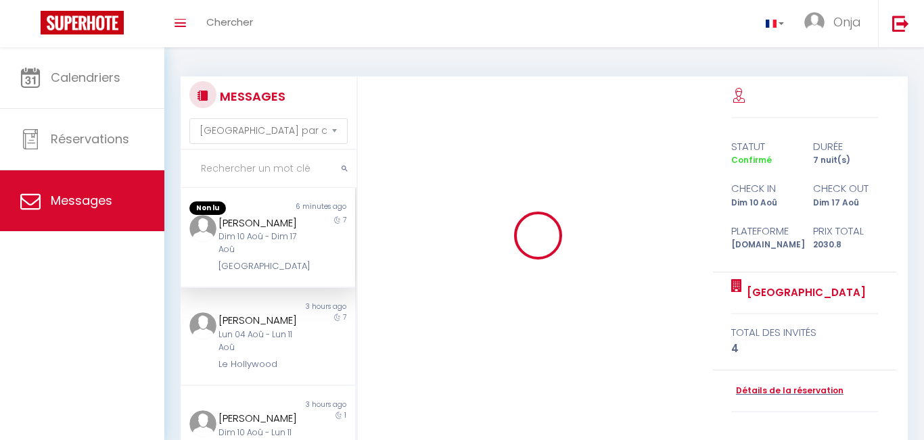 The image size is (924, 440). Describe the element at coordinates (845, 160) in the screenshot. I see `div: 7 nuit(s)` at that location.